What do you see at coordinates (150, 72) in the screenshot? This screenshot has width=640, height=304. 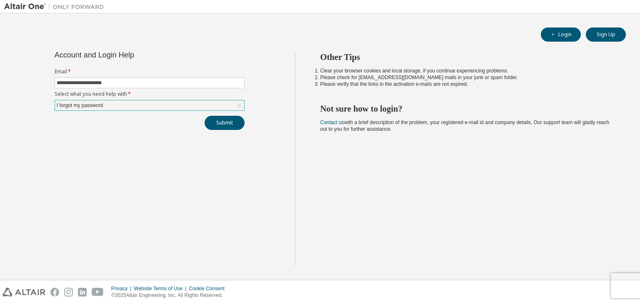 I see `label: Email` at bounding box center [150, 72].